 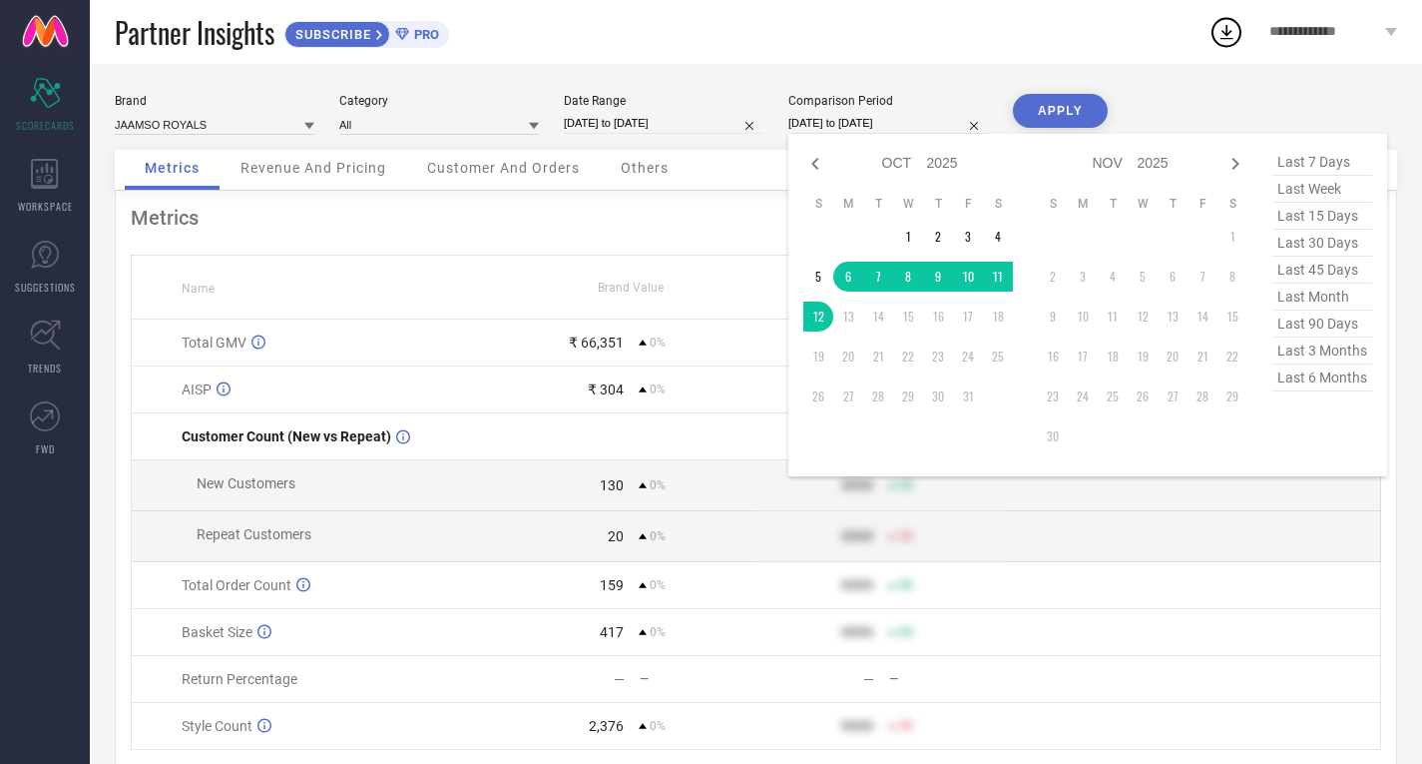 I want to click on span: SCORECARDS, so click(x=45, y=125).